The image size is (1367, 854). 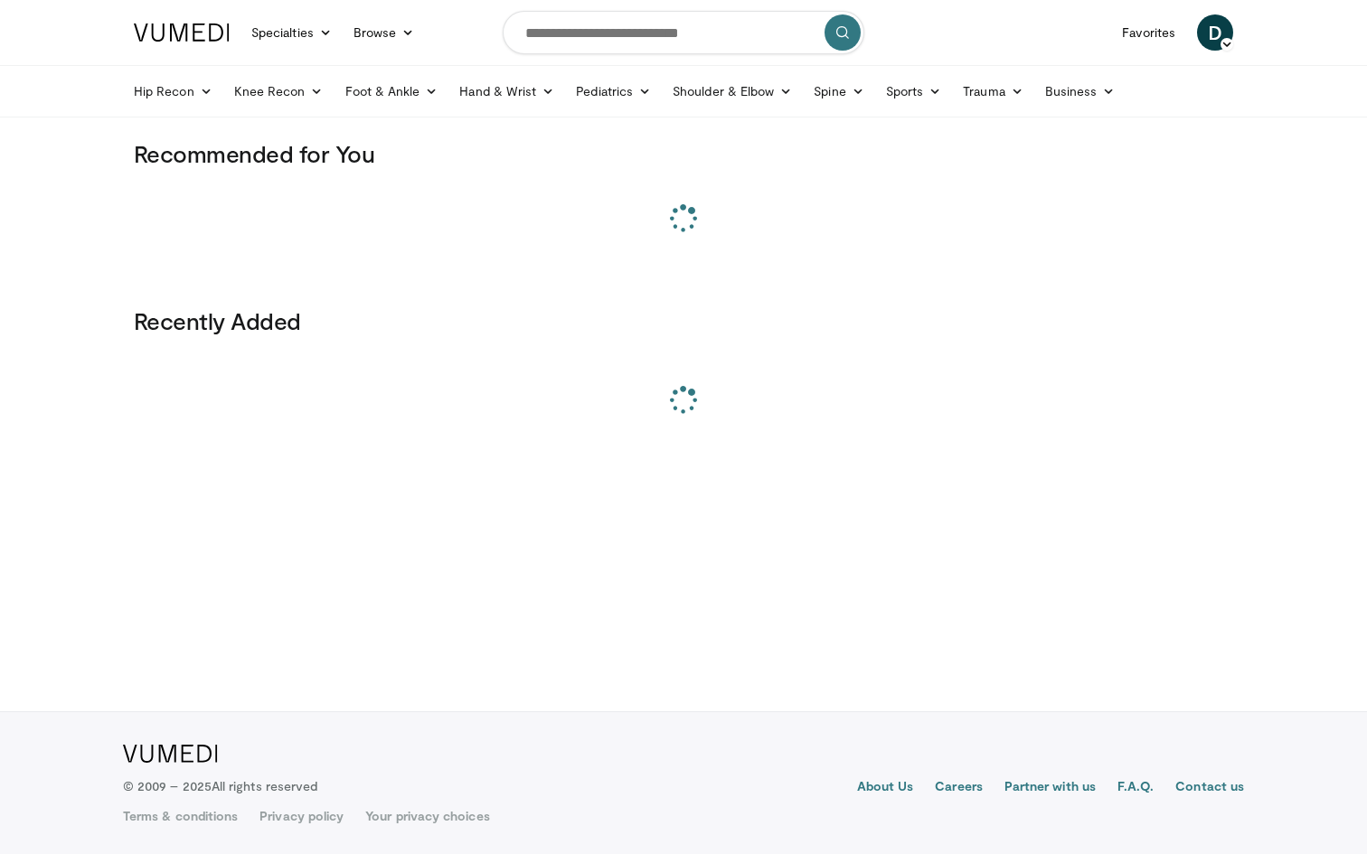 I want to click on a: Browse, so click(x=384, y=33).